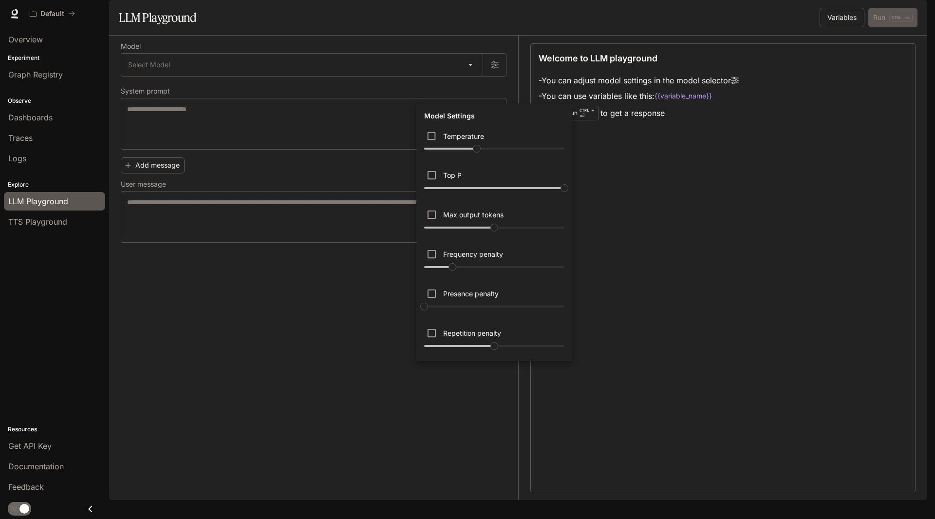 The width and height of the screenshot is (935, 519). I want to click on p: Temperature, so click(464, 136).